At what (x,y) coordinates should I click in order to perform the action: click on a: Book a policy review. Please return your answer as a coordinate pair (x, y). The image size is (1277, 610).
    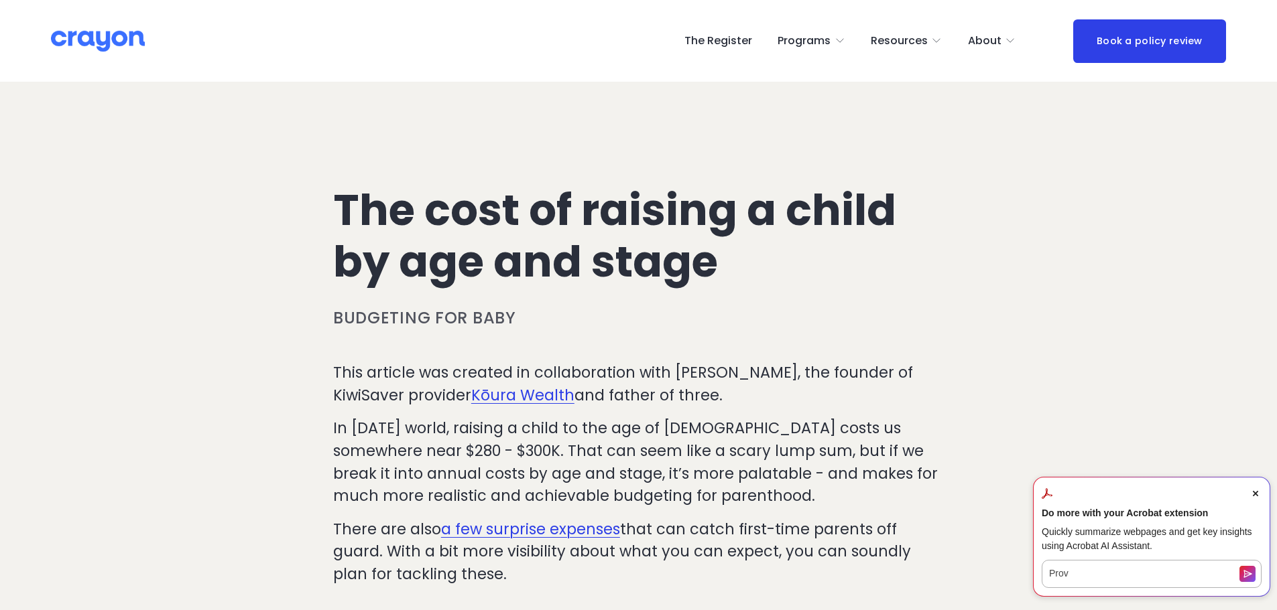
    Looking at the image, I should click on (1149, 41).